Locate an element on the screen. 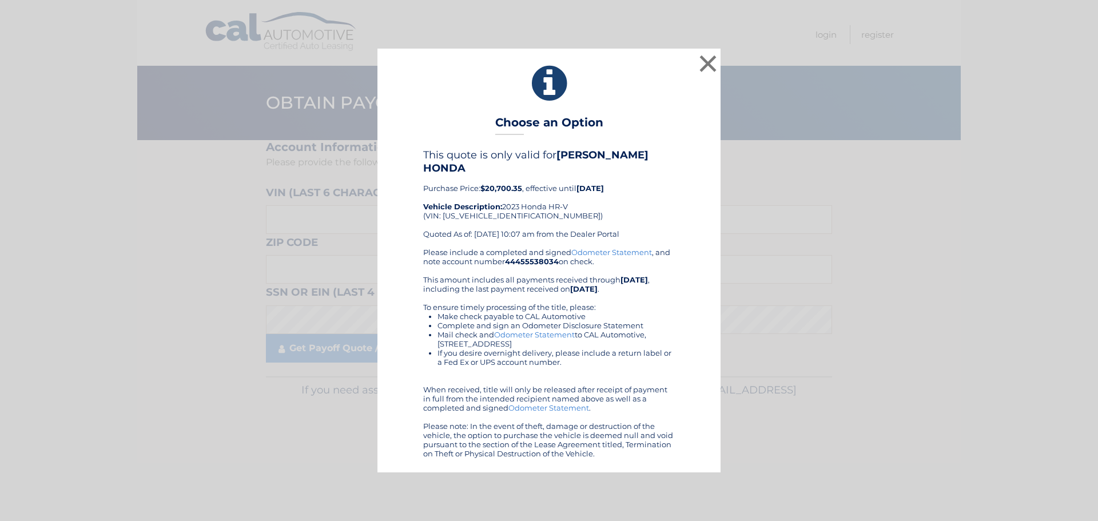 This screenshot has height=521, width=1098. li: Make check payable to CAL Automotive is located at coordinates (556, 316).